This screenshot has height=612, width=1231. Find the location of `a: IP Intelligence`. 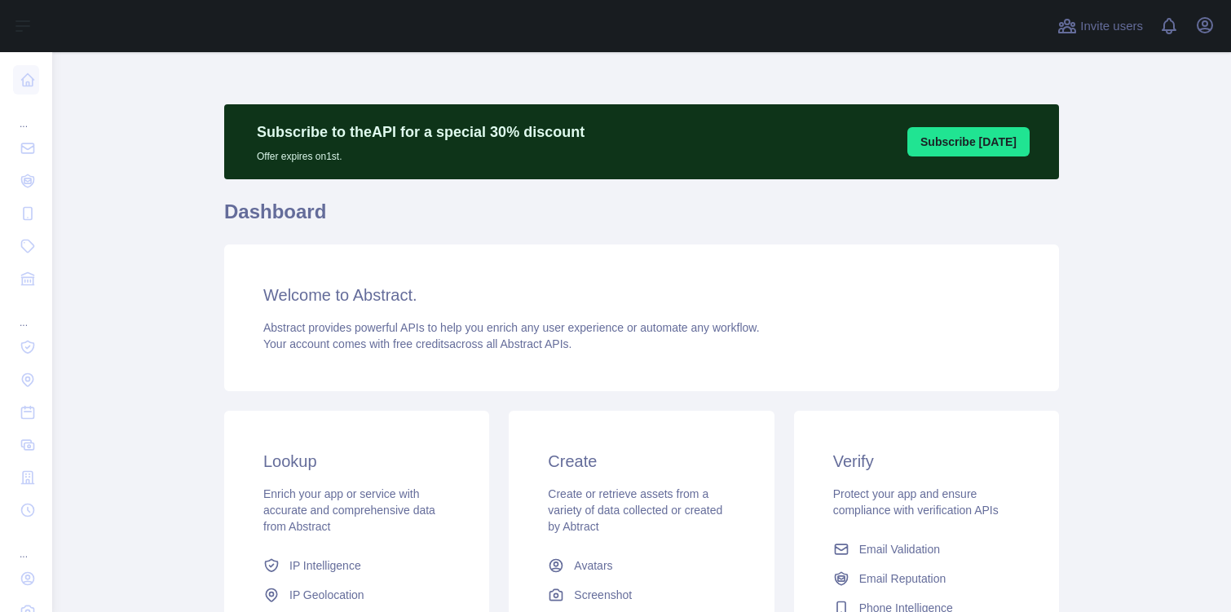

a: IP Intelligence is located at coordinates (356, 566).